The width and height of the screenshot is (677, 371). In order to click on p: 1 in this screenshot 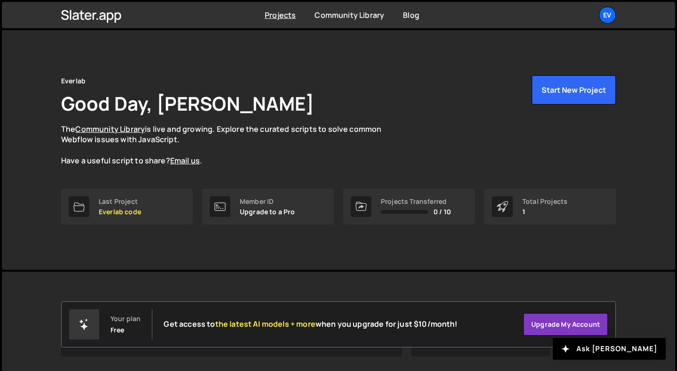, I will do `click(545, 212)`.